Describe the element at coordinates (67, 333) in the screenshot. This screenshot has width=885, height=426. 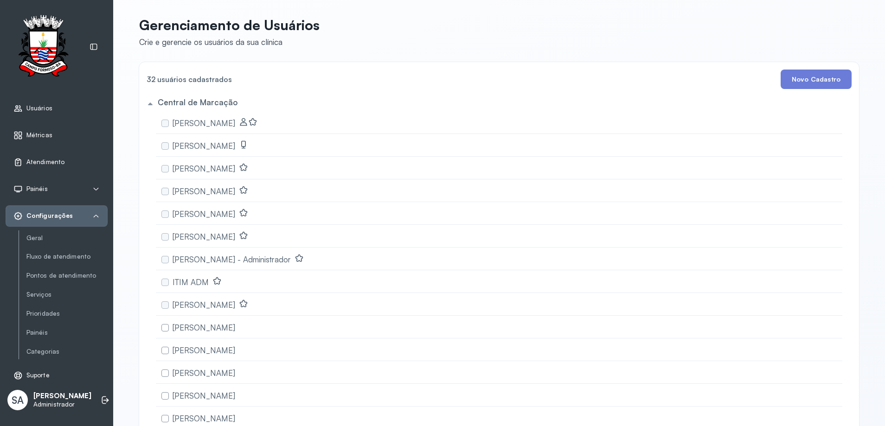
I see `a: Painéis` at that location.